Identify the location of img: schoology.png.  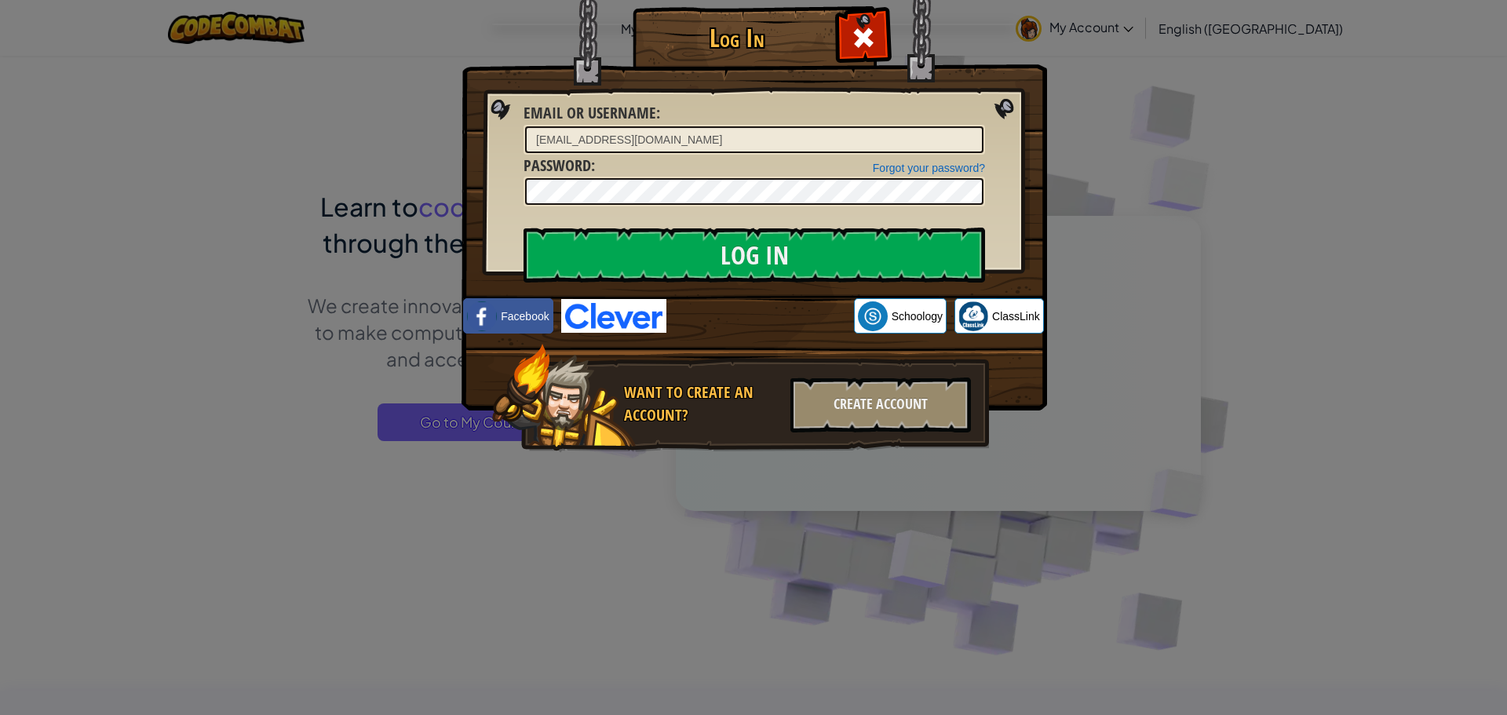
(873, 316).